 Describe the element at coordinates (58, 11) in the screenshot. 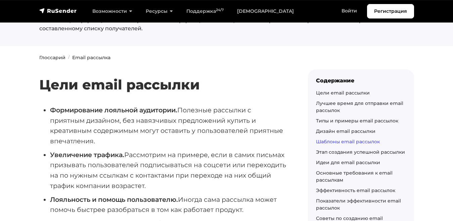

I see `img: RuSender` at that location.